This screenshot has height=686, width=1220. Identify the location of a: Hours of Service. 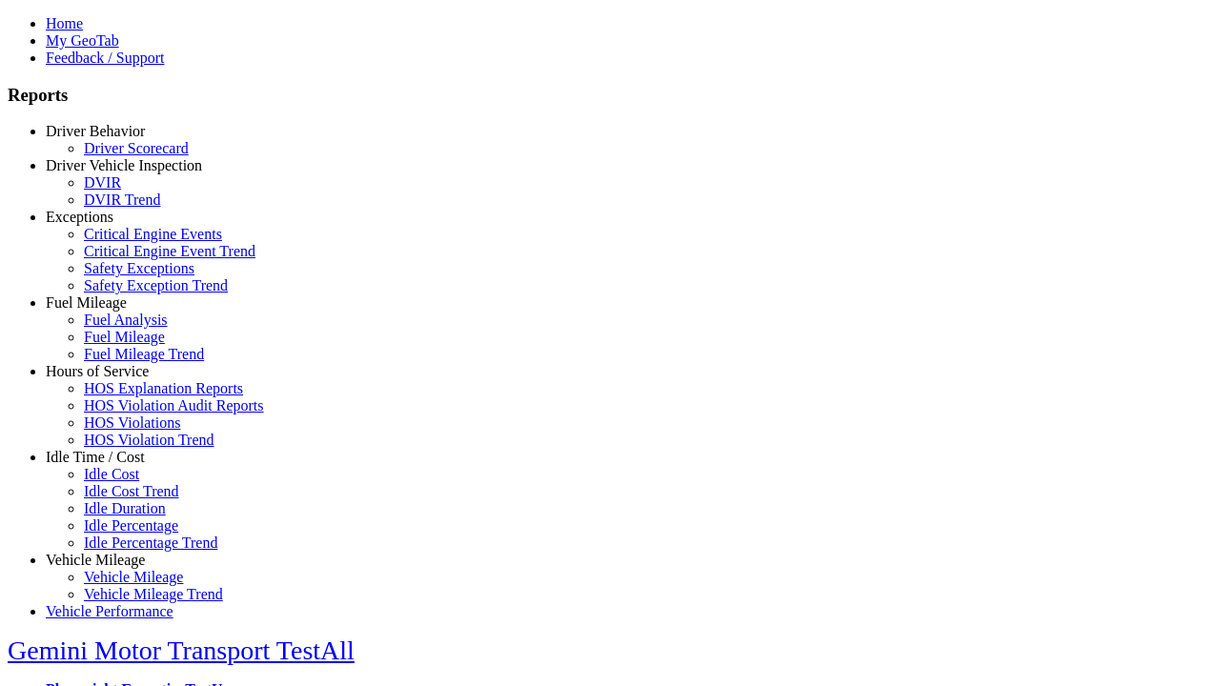
(97, 371).